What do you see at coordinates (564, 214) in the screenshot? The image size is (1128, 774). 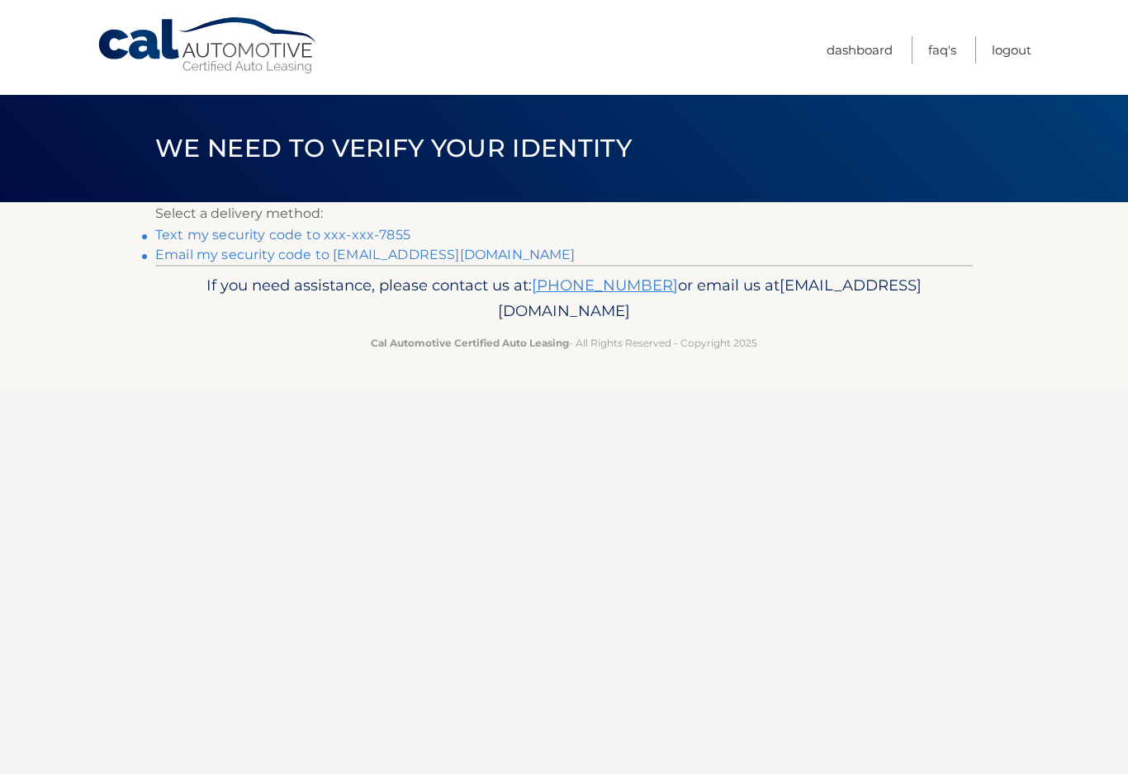 I see `p: Select a delivery method:` at bounding box center [564, 214].